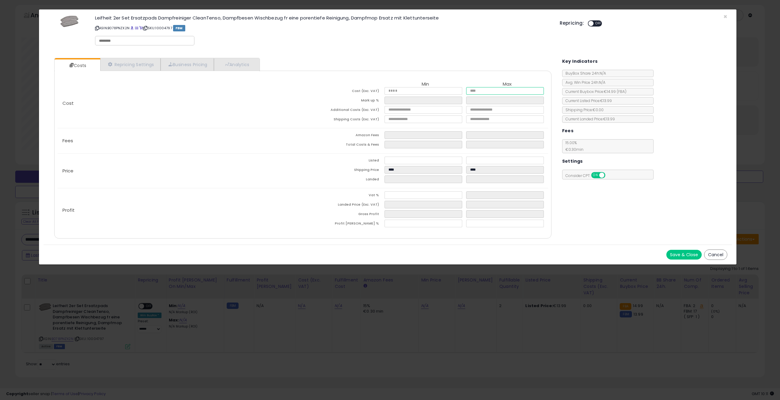 Image resolution: width=780 pixels, height=400 pixels. Describe the element at coordinates (584, 73) in the screenshot. I see `span: BuyBox Share 24h: N/A` at that location.